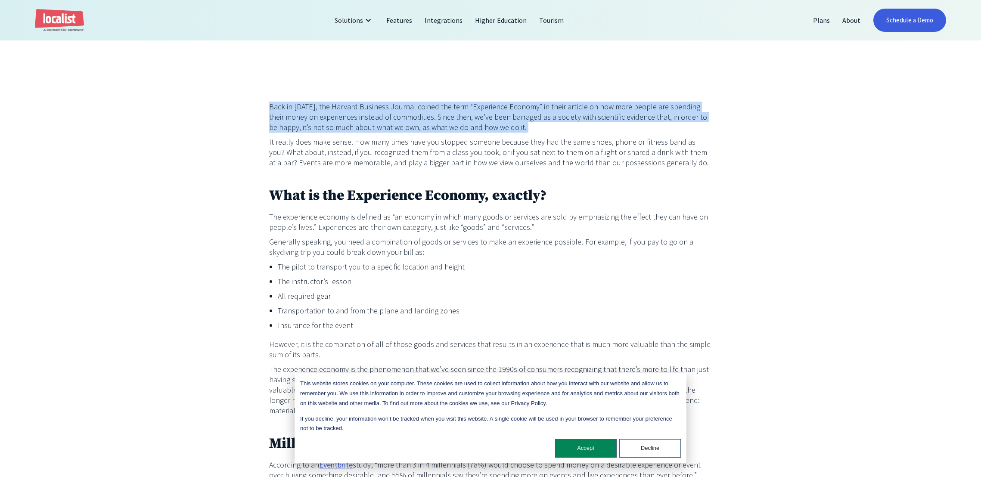  What do you see at coordinates (399, 20) in the screenshot?
I see `a: Features` at bounding box center [399, 20].